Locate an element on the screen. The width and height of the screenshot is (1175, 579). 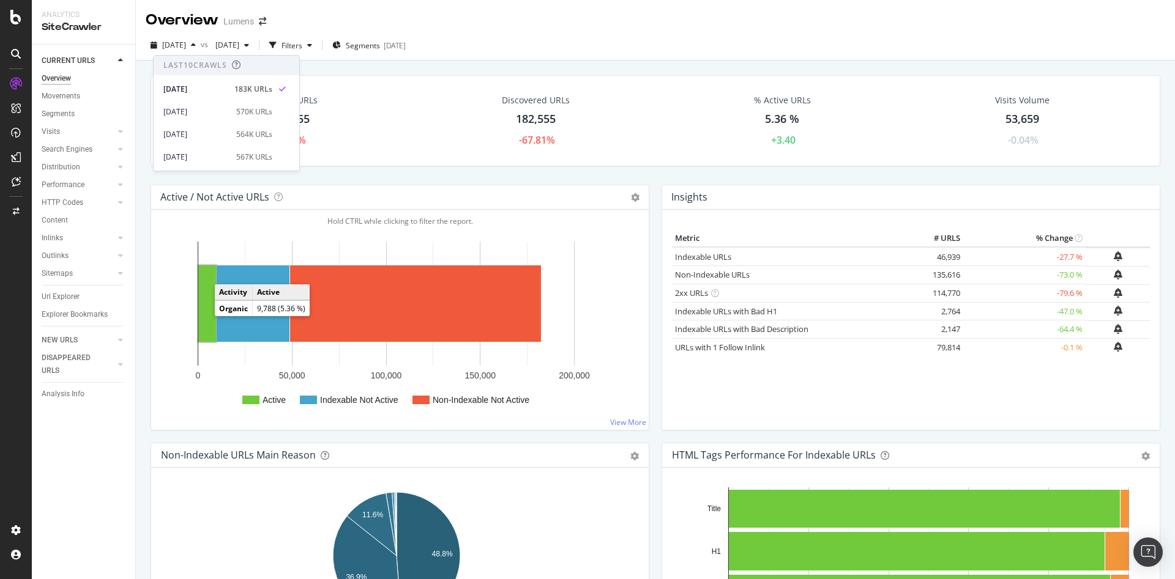
div: Segments is located at coordinates (58, 114).